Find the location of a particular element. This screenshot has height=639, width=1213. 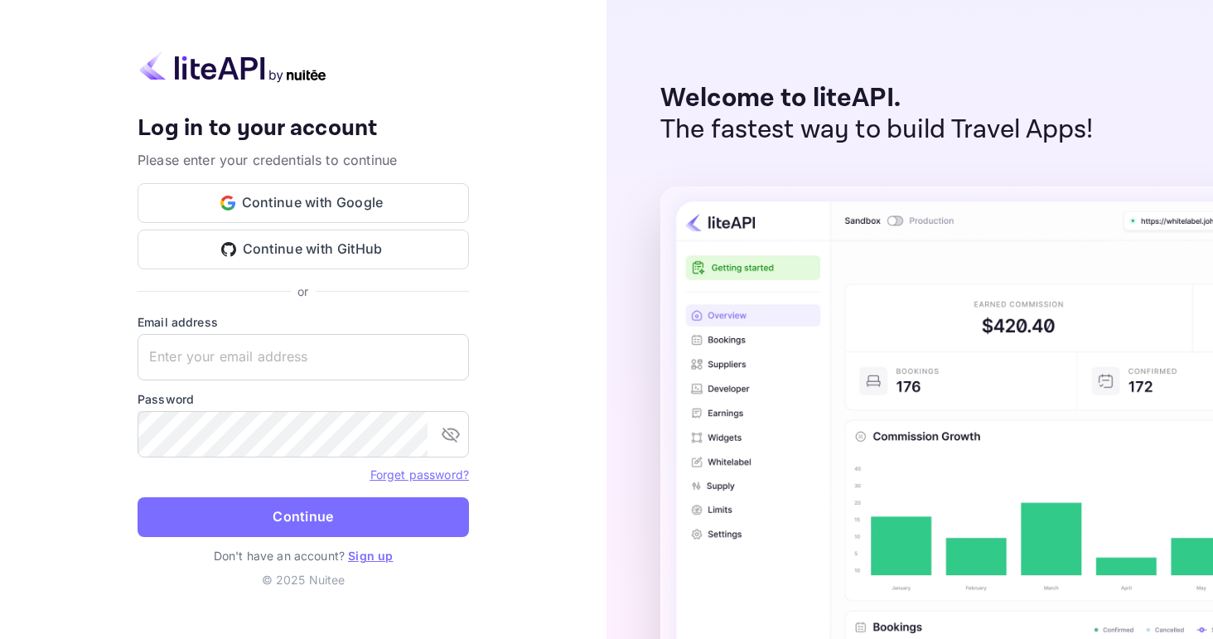

label: Password is located at coordinates (303, 398).